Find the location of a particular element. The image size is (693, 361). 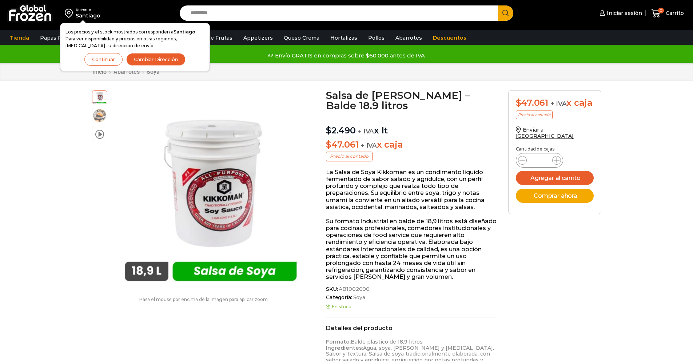

a: Papas Fritas is located at coordinates (56, 38).